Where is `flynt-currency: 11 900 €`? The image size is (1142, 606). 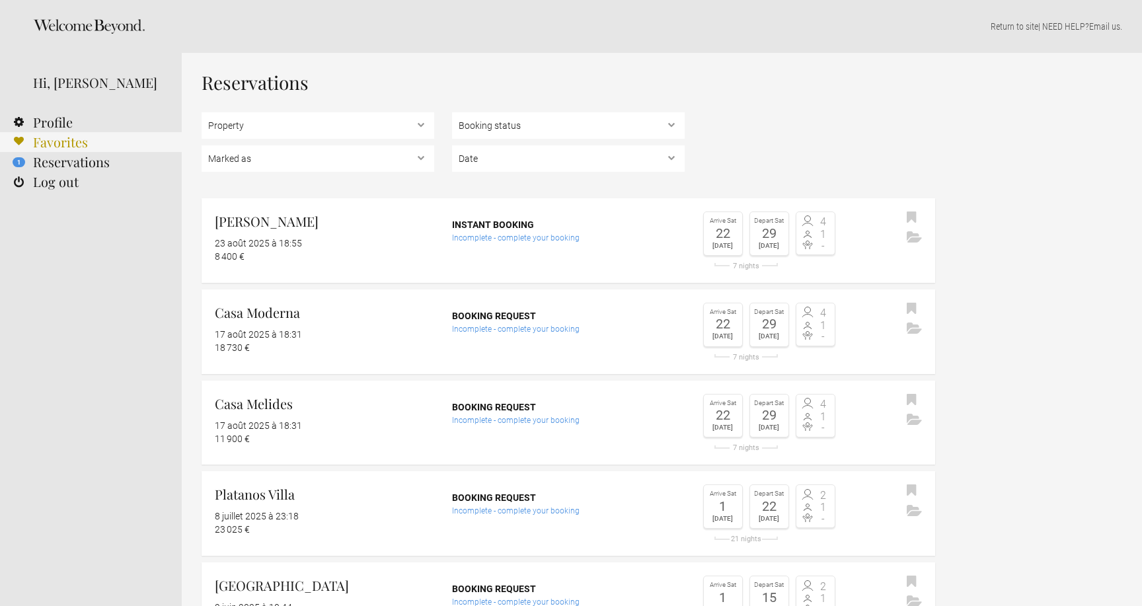
flynt-currency: 11 900 € is located at coordinates (232, 439).